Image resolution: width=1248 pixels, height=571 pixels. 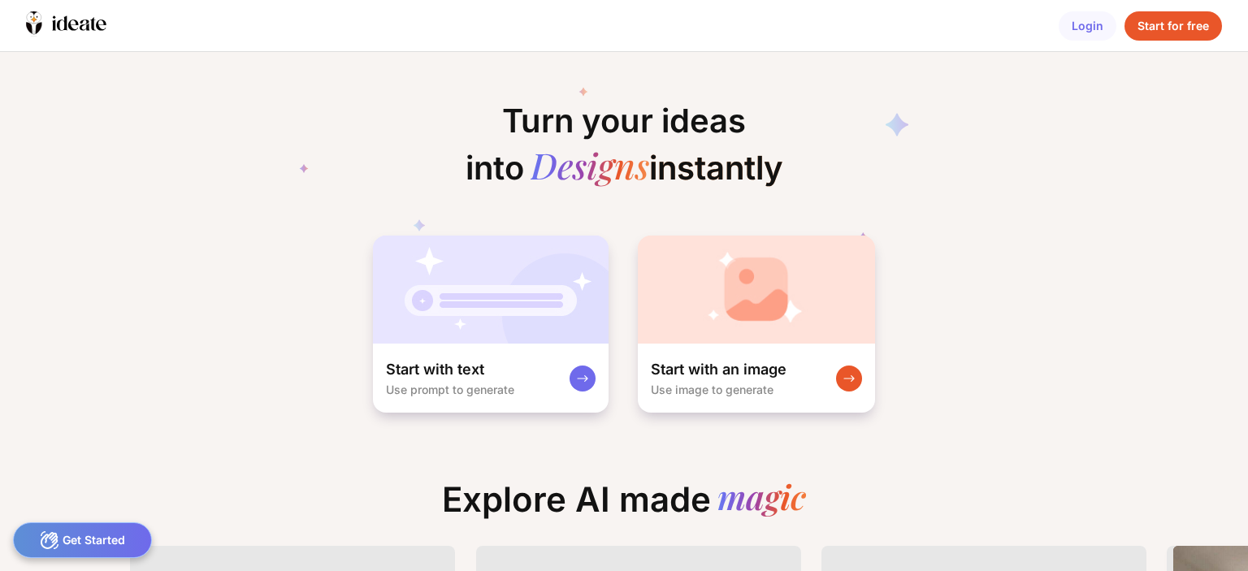 What do you see at coordinates (712, 389) in the screenshot?
I see `div: Use image to generate` at bounding box center [712, 389].